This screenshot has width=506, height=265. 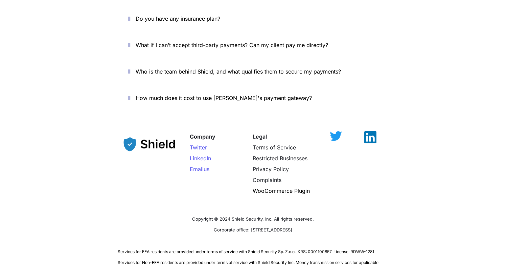 What do you see at coordinates (203, 136) in the screenshot?
I see `strong: Company` at bounding box center [203, 136].